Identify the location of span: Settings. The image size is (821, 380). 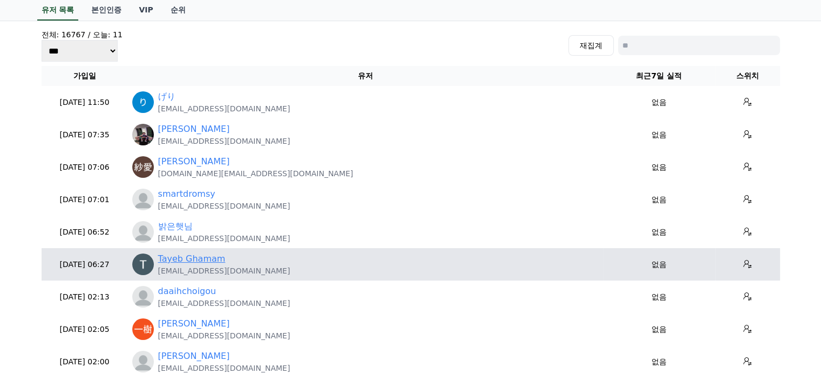
(173, 323).